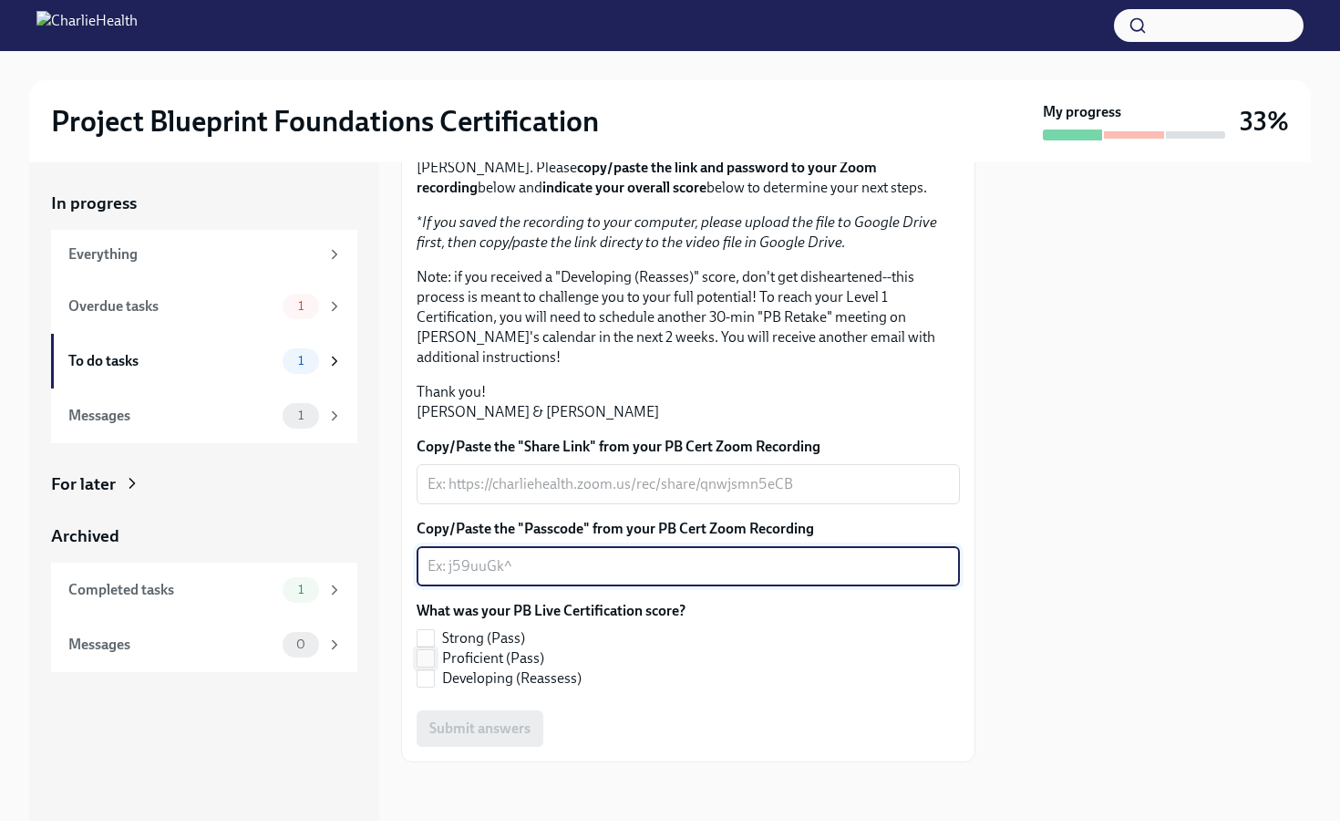 The image size is (1340, 839). I want to click on div: To do tasks, so click(171, 361).